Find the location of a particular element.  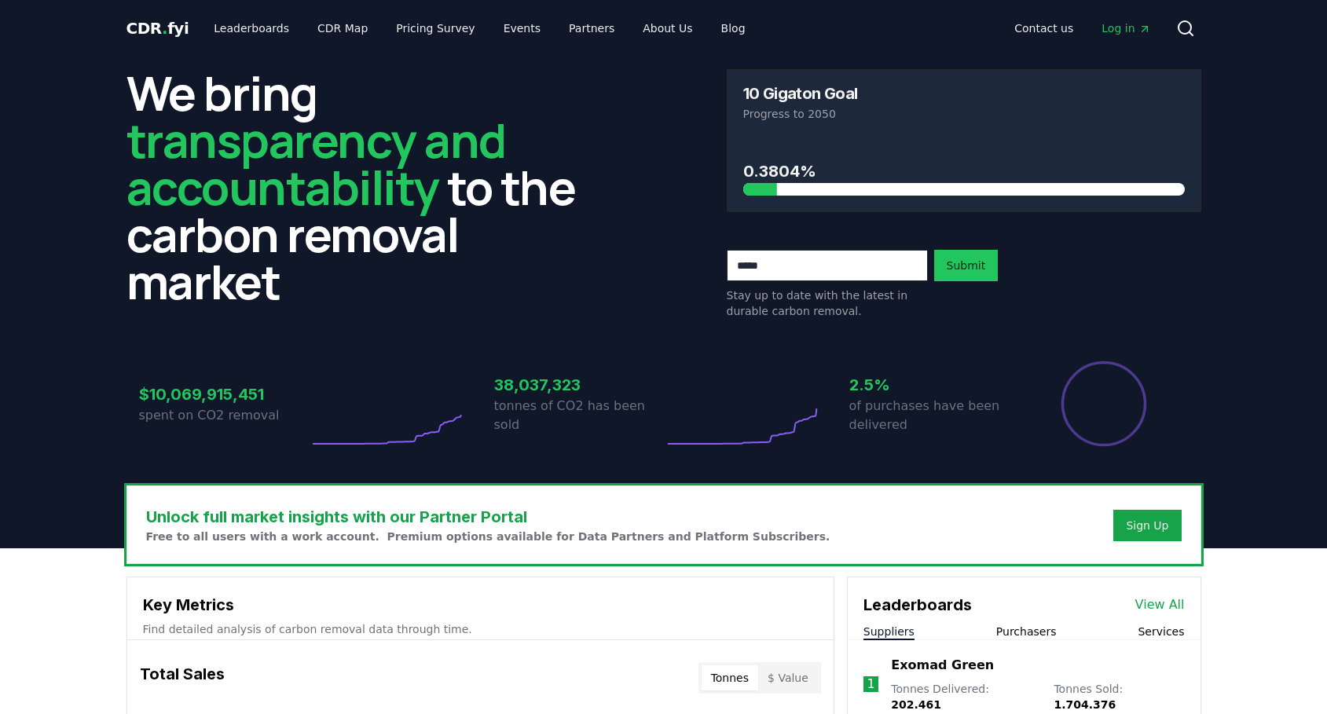

h3: Key Metrics is located at coordinates (480, 605).